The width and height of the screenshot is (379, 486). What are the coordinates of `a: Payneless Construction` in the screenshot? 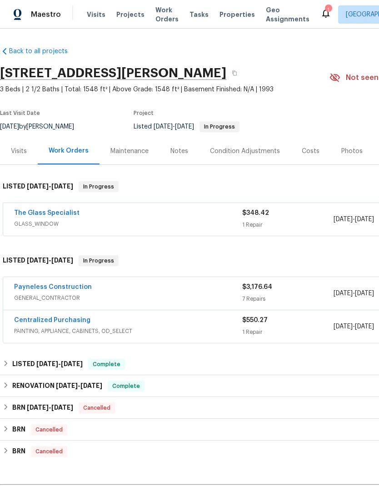 It's located at (53, 287).